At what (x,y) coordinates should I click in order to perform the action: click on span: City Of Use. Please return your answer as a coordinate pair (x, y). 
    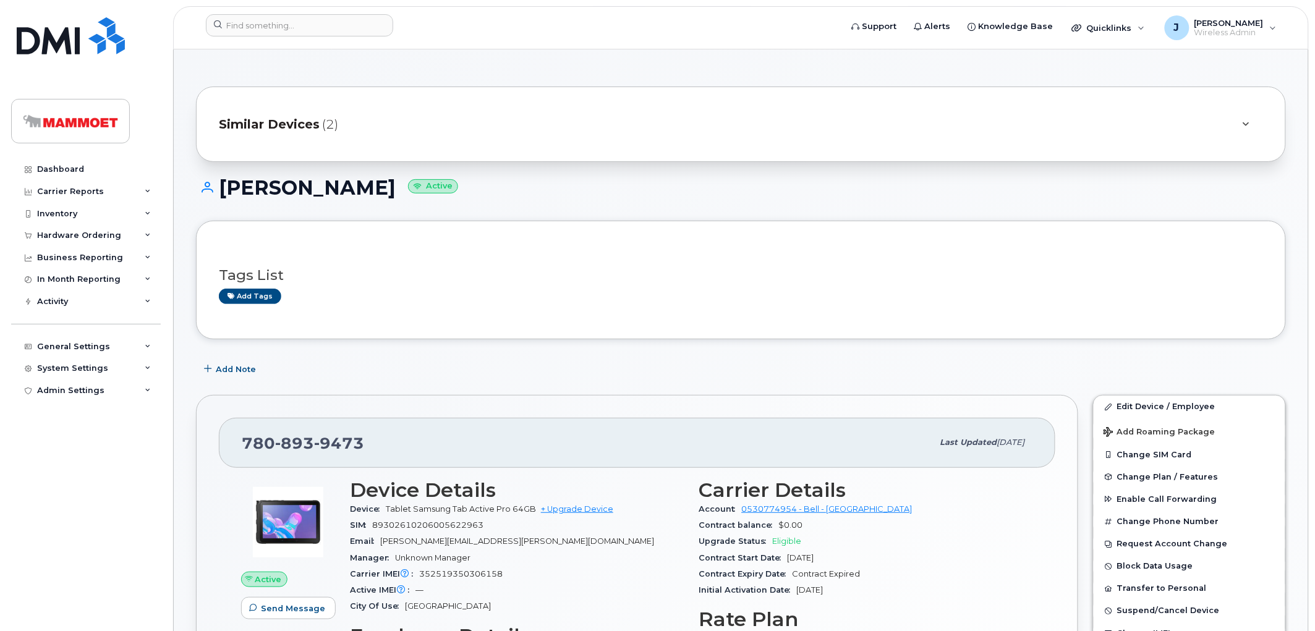
    Looking at the image, I should click on (377, 606).